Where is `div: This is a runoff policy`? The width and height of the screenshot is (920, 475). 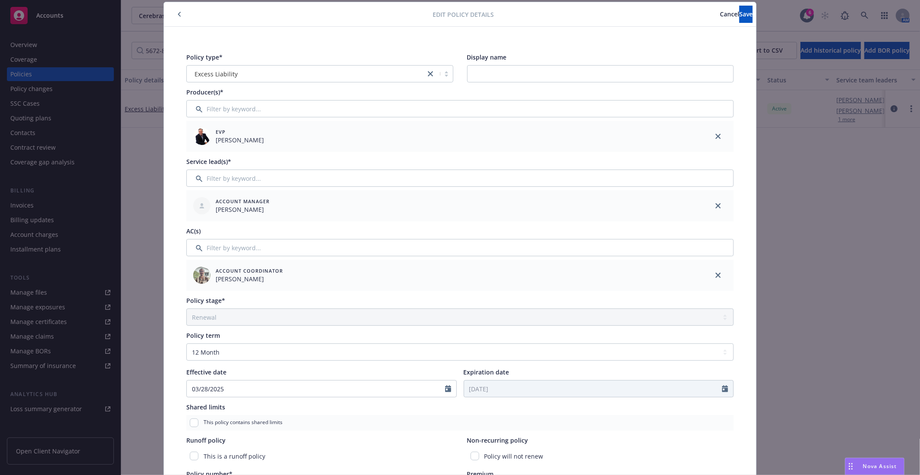 div: This is a runoff policy is located at coordinates (319, 456).